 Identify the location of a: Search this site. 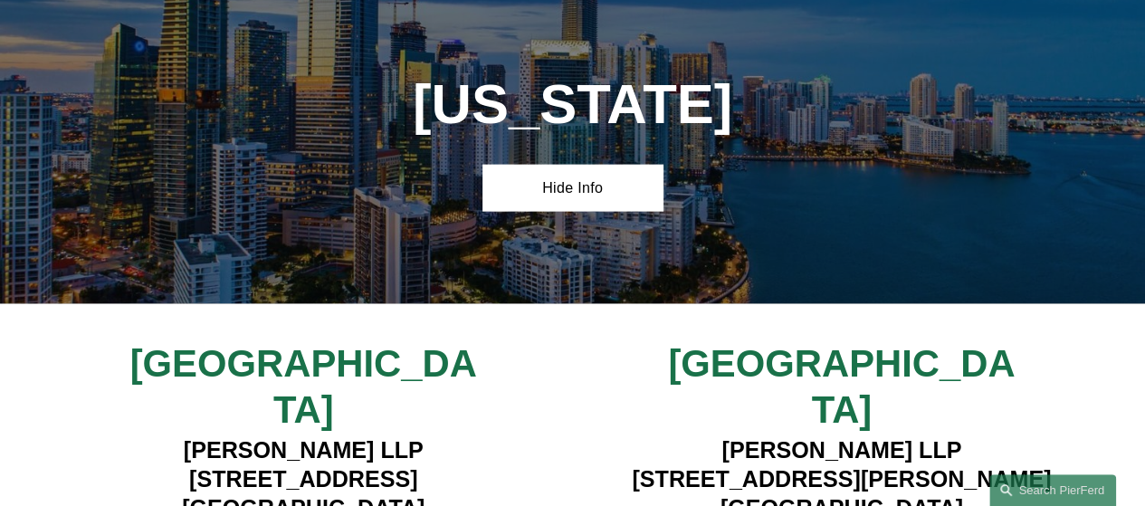
(1053, 490).